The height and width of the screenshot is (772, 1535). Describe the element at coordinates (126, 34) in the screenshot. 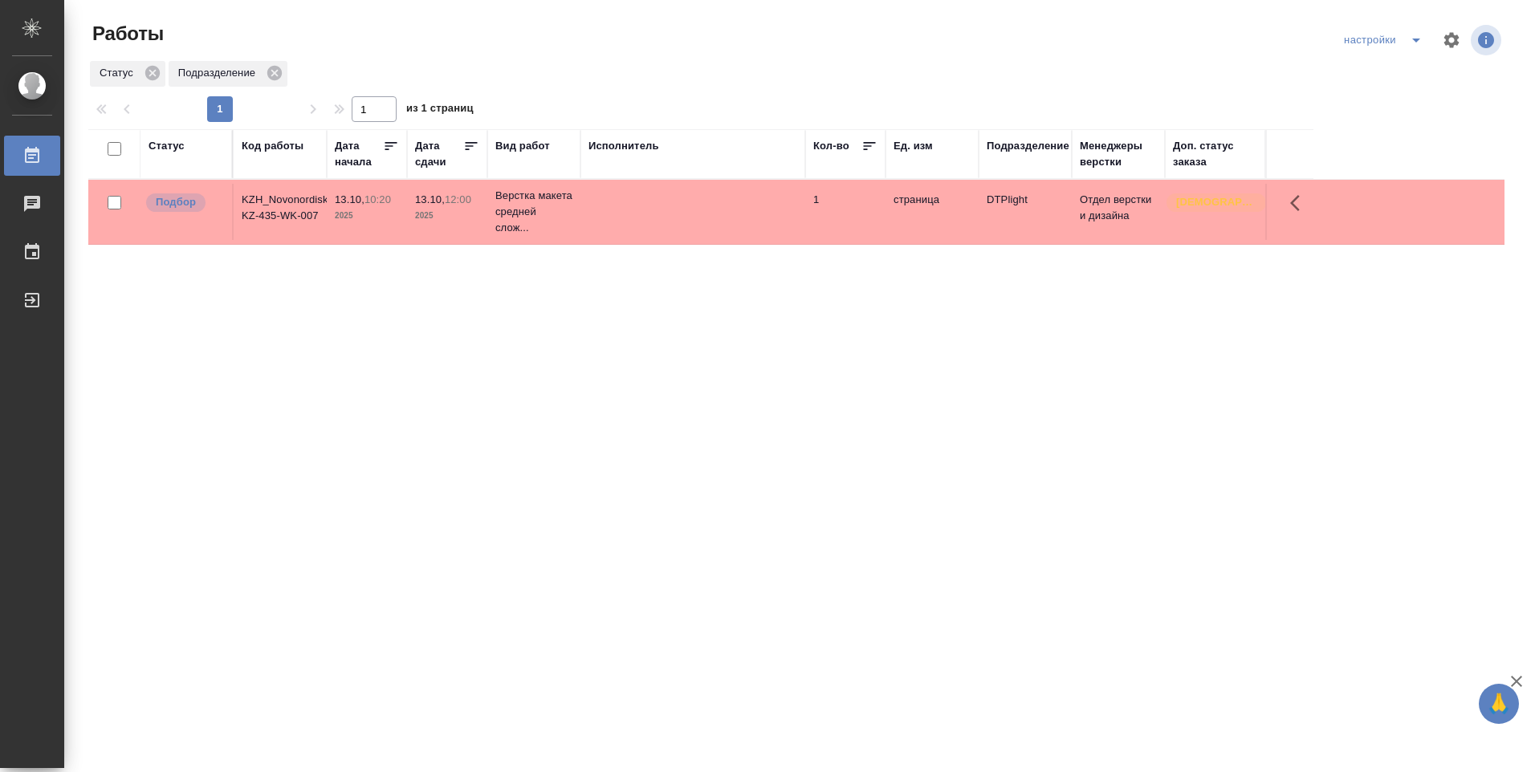

I see `span: Работы` at that location.